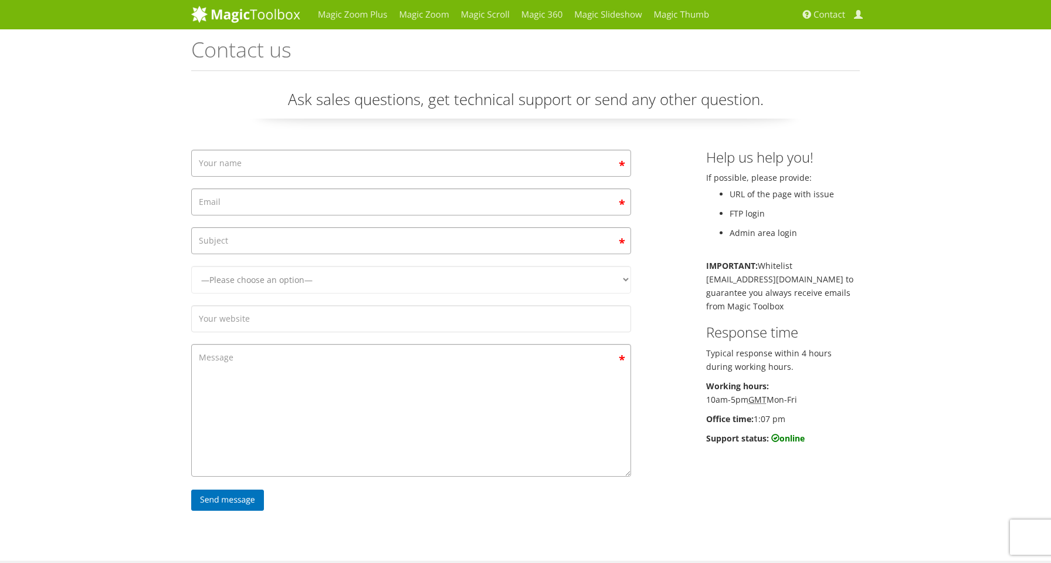 This screenshot has height=563, width=1051. What do you see at coordinates (737, 438) in the screenshot?
I see `b: Support status:` at bounding box center [737, 438].